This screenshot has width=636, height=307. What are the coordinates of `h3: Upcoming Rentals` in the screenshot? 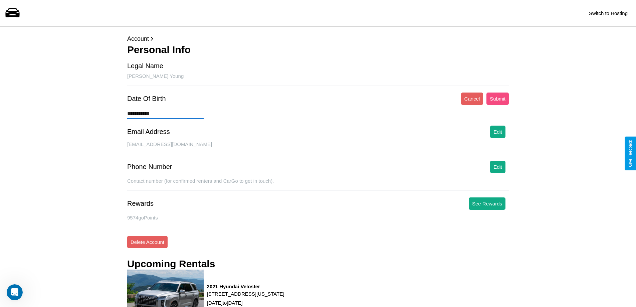 It's located at (171, 264).